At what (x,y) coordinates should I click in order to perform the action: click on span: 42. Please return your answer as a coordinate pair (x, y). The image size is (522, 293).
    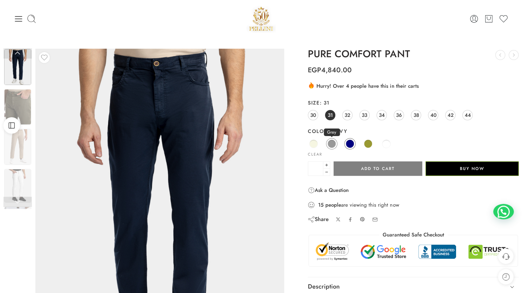
    Looking at the image, I should click on (450, 115).